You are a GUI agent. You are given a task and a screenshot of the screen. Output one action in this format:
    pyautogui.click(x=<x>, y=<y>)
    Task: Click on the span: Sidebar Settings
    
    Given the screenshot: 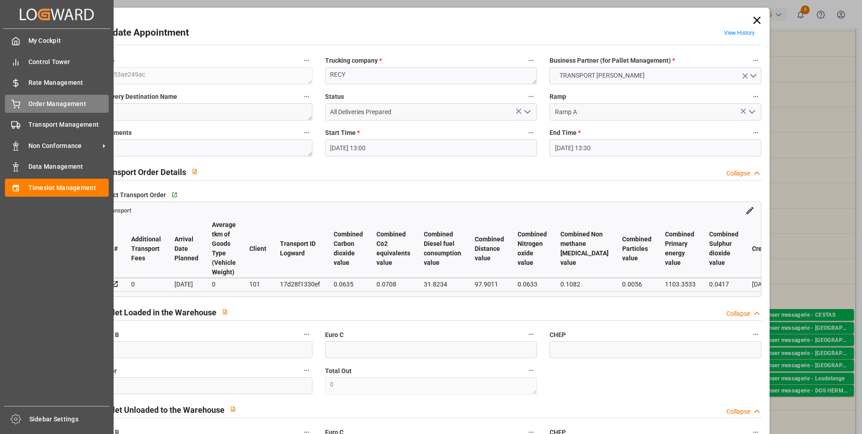 What is the action you would take?
    pyautogui.click(x=69, y=419)
    